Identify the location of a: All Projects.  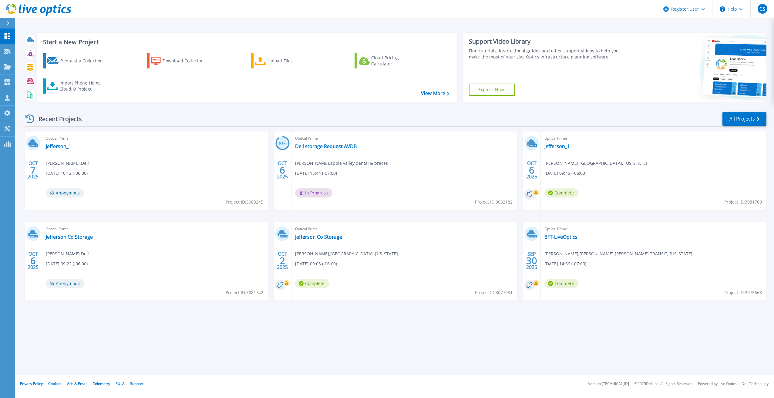
(744, 119).